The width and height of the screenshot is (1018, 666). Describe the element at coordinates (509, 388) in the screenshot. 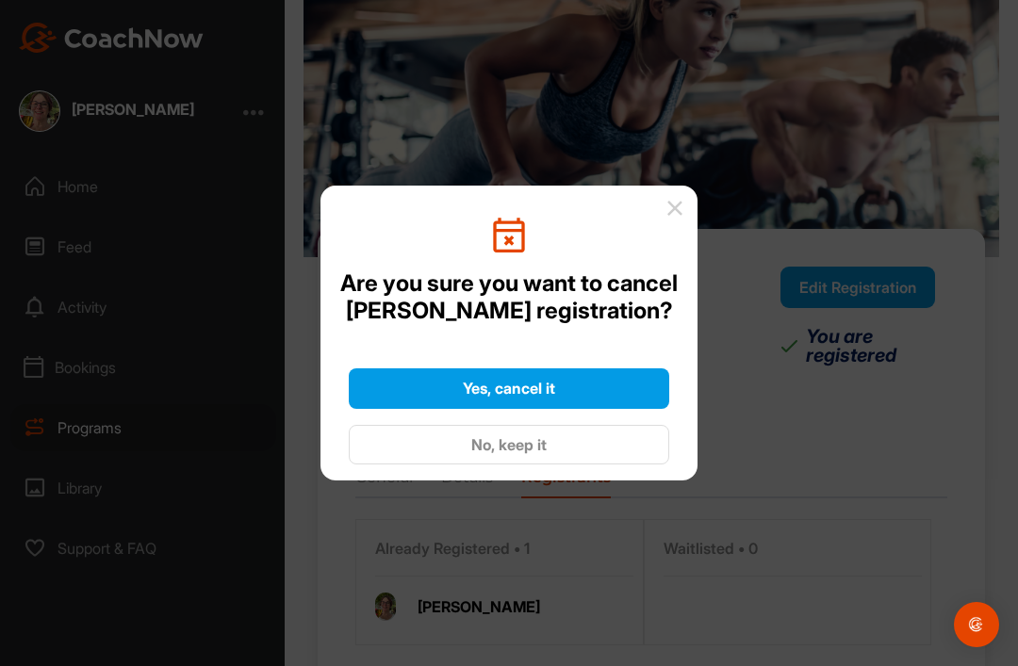

I see `button: Yes, cancel it` at that location.